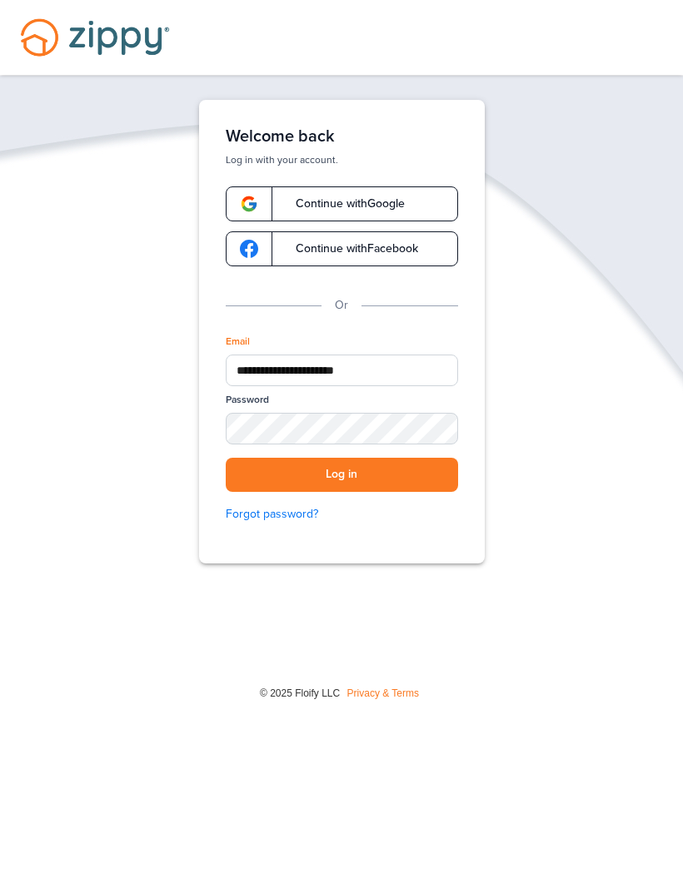 The height and width of the screenshot is (893, 683). Describe the element at coordinates (383, 693) in the screenshot. I see `a: Privacy & Terms` at that location.